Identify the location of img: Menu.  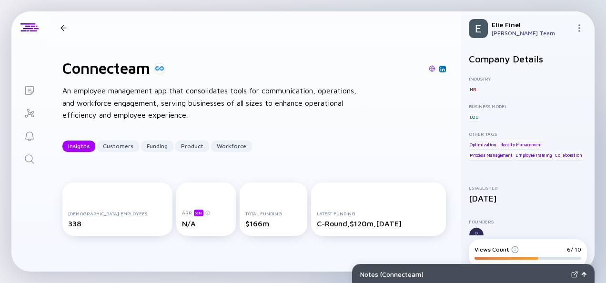
(579, 28).